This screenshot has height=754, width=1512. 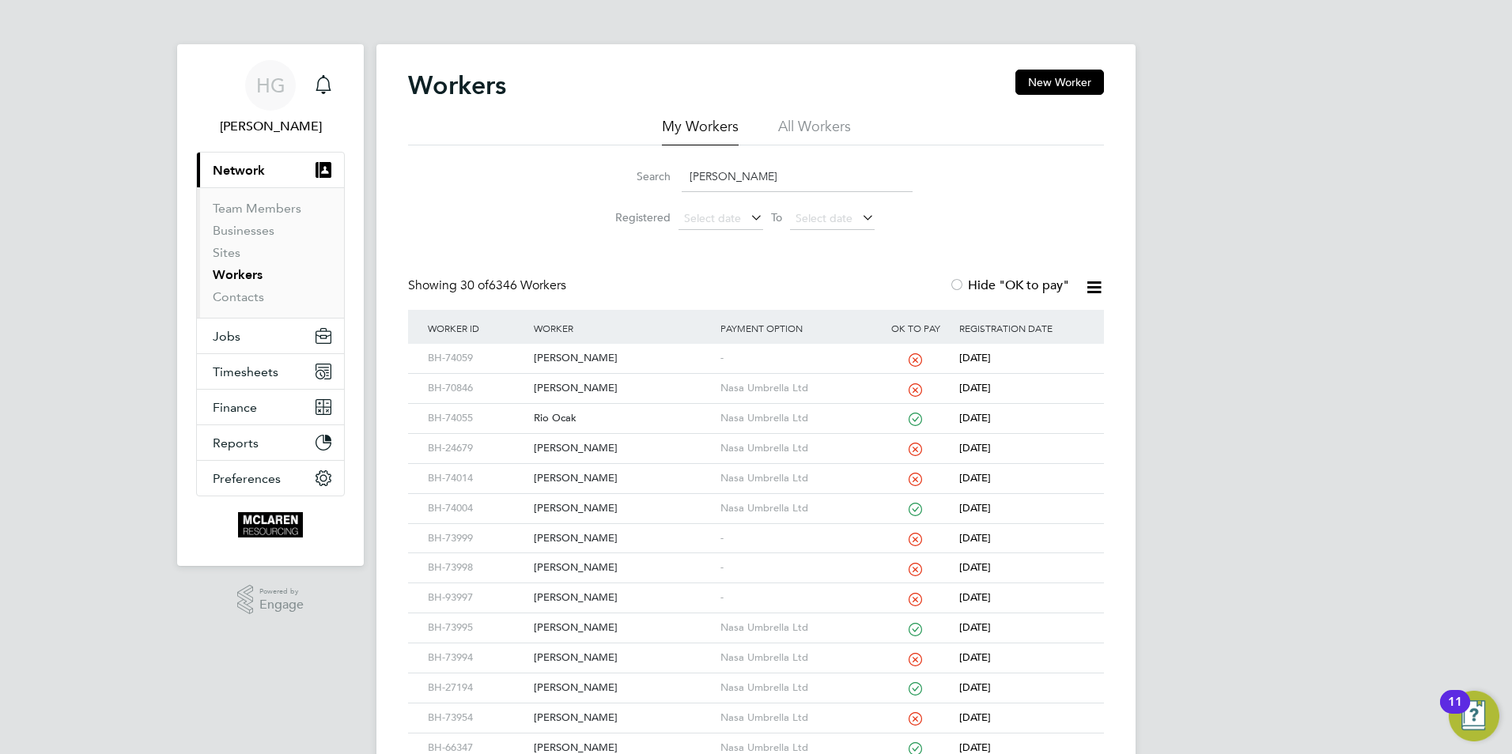 I want to click on button: Timesheets, so click(x=270, y=372).